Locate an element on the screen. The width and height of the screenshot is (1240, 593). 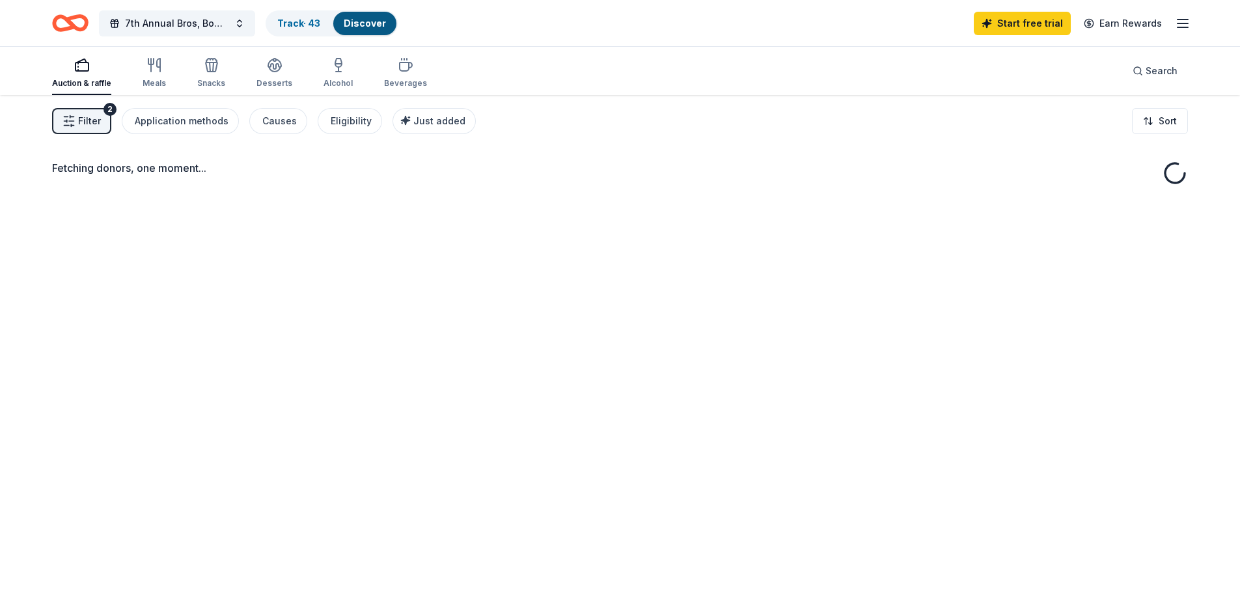
a: Track· 43 is located at coordinates (299, 23).